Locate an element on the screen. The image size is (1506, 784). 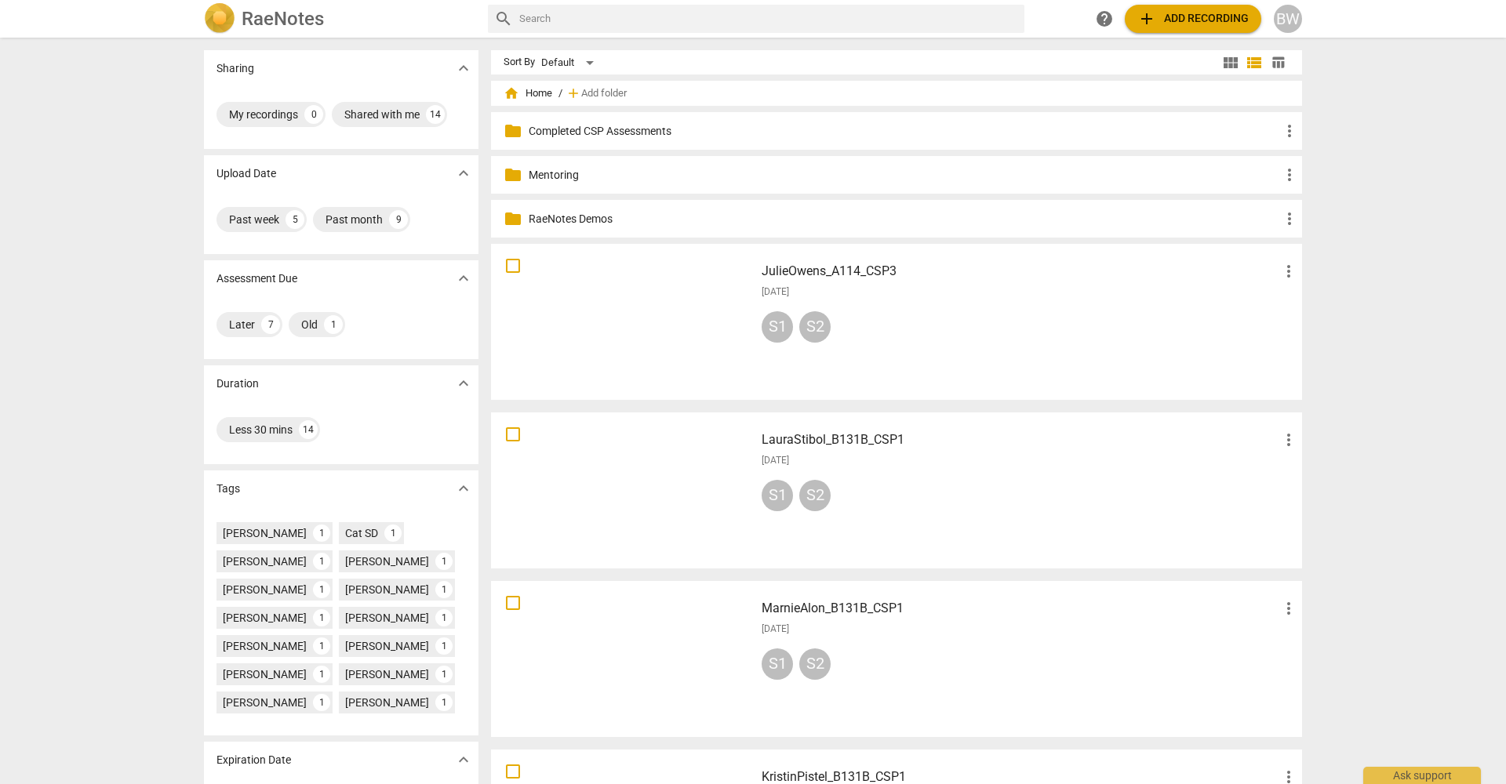
button: Table view is located at coordinates (1277, 63).